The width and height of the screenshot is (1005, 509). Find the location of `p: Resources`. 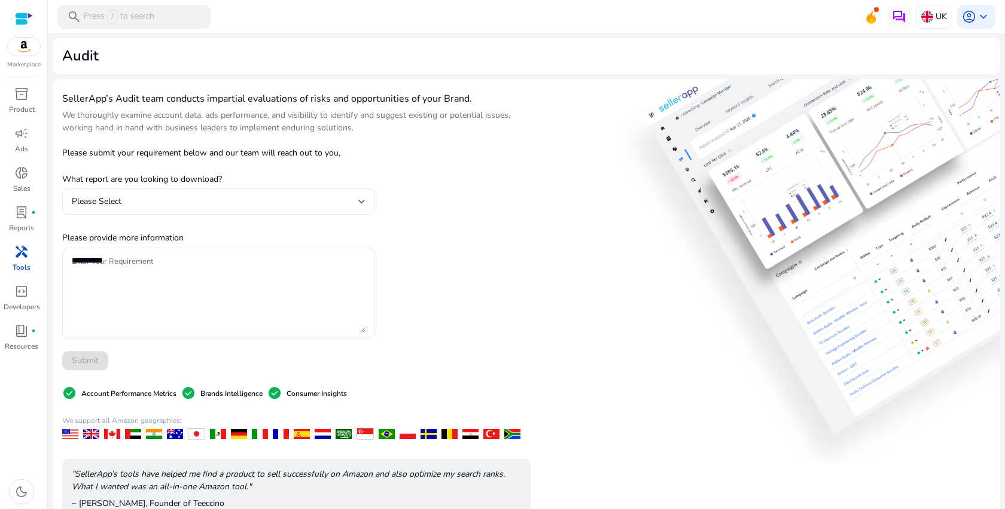

p: Resources is located at coordinates (22, 346).